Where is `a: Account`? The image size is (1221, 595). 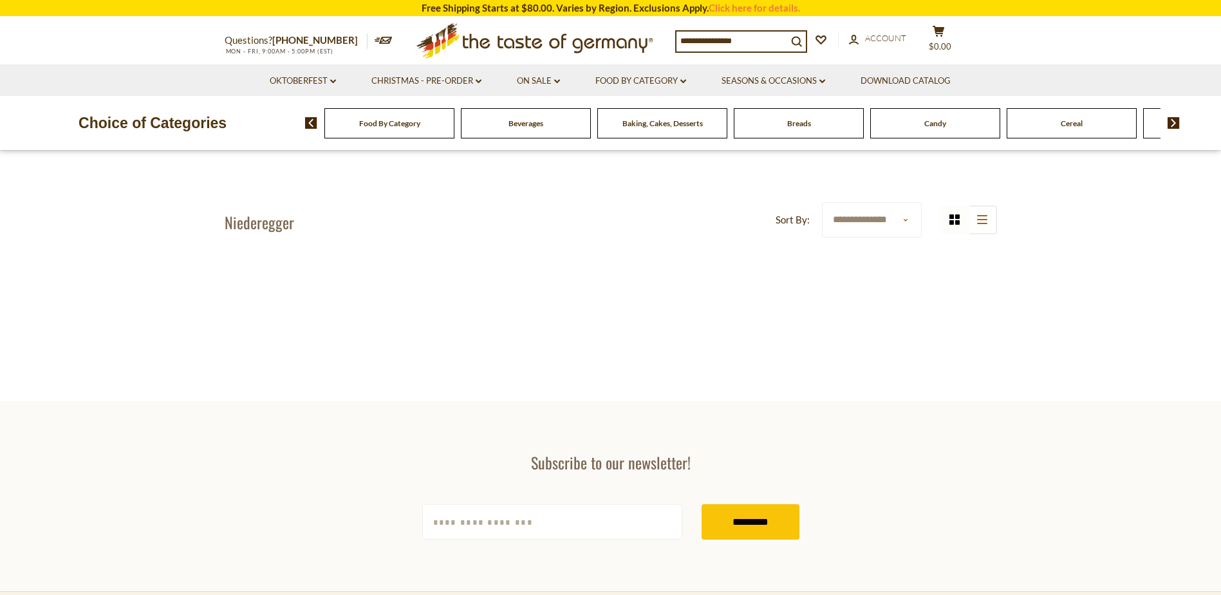 a: Account is located at coordinates (878, 39).